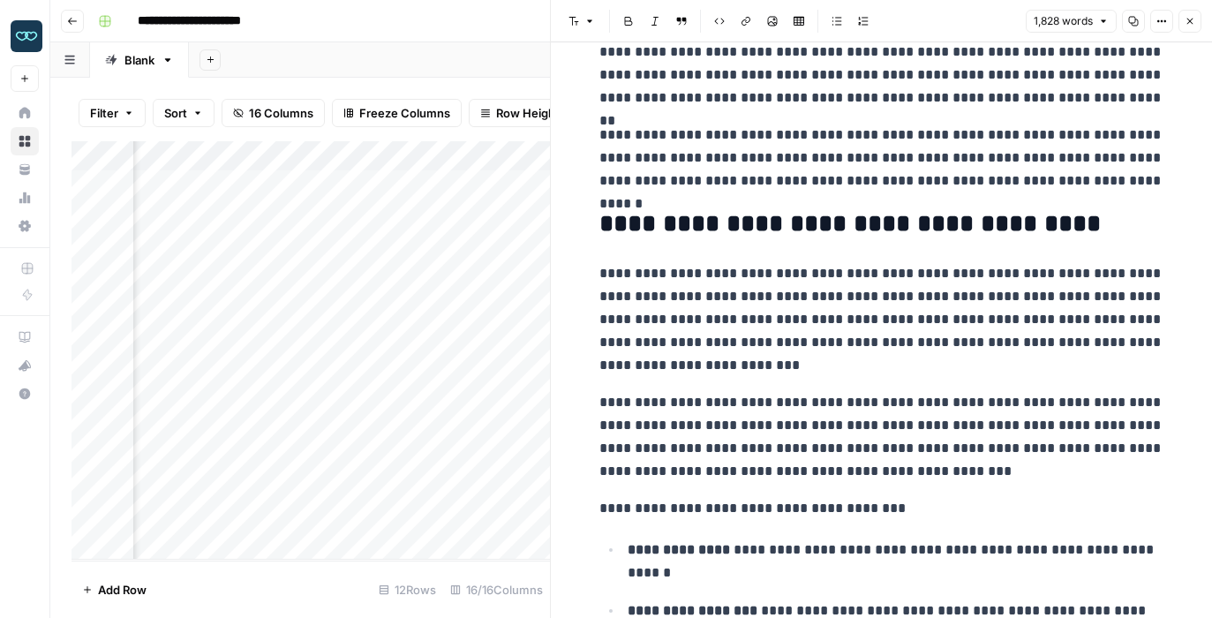  I want to click on button: Filter, so click(112, 113).